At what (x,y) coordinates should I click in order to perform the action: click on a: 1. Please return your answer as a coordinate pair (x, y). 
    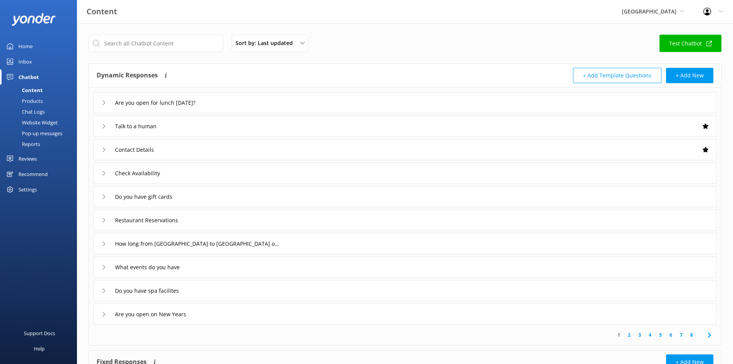
    Looking at the image, I should click on (619, 335).